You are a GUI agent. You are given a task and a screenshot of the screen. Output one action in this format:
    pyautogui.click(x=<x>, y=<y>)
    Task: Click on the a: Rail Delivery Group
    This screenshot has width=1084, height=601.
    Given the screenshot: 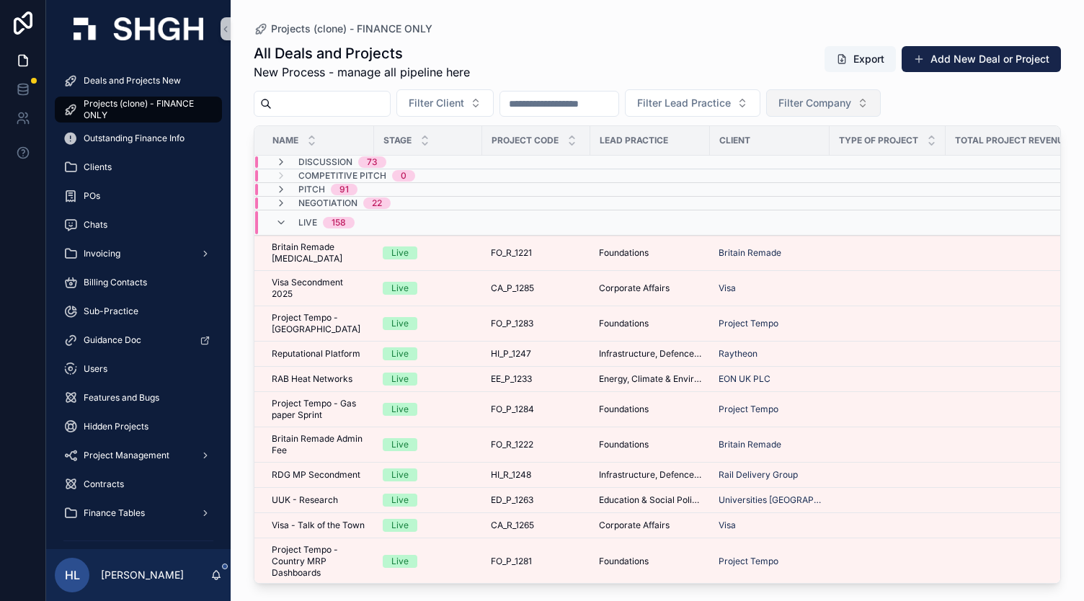 What is the action you would take?
    pyautogui.click(x=770, y=475)
    